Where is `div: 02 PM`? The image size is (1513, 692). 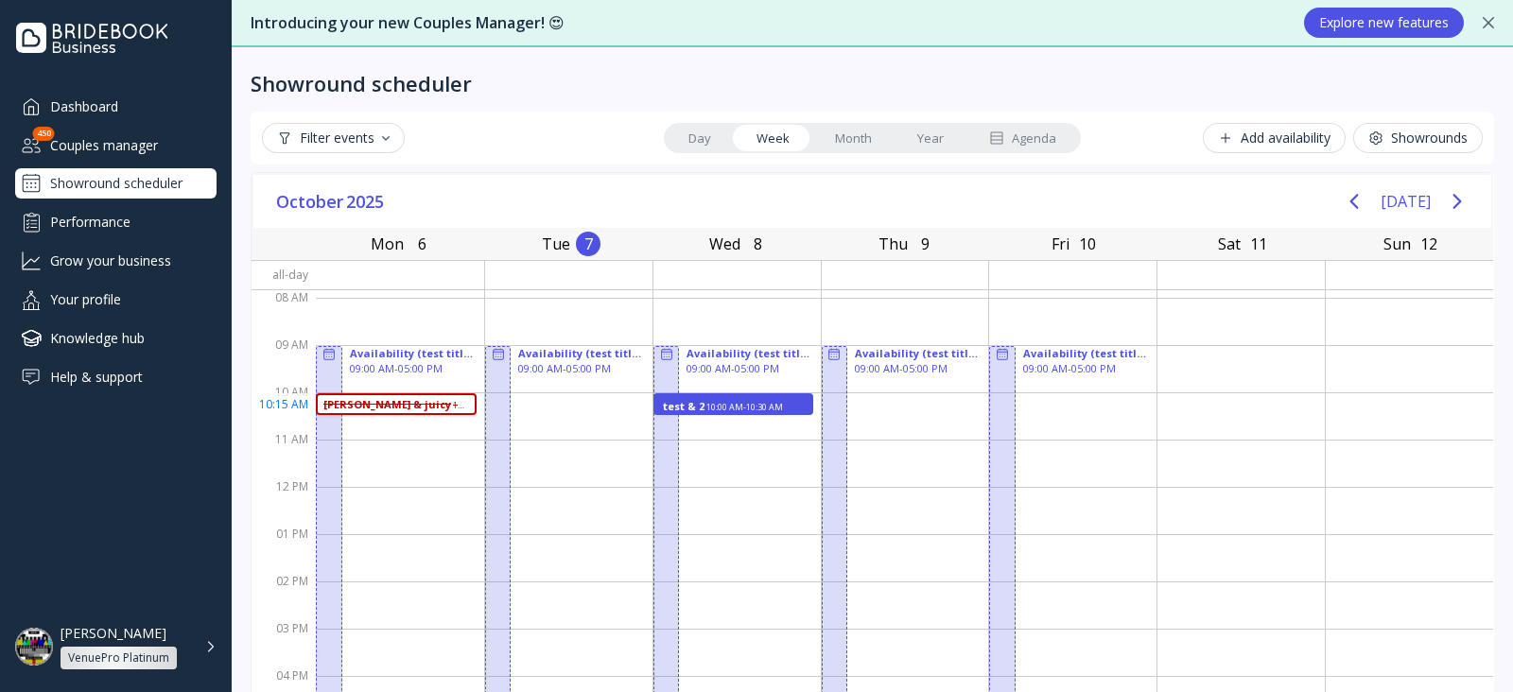 div: 02 PM is located at coordinates (284, 594).